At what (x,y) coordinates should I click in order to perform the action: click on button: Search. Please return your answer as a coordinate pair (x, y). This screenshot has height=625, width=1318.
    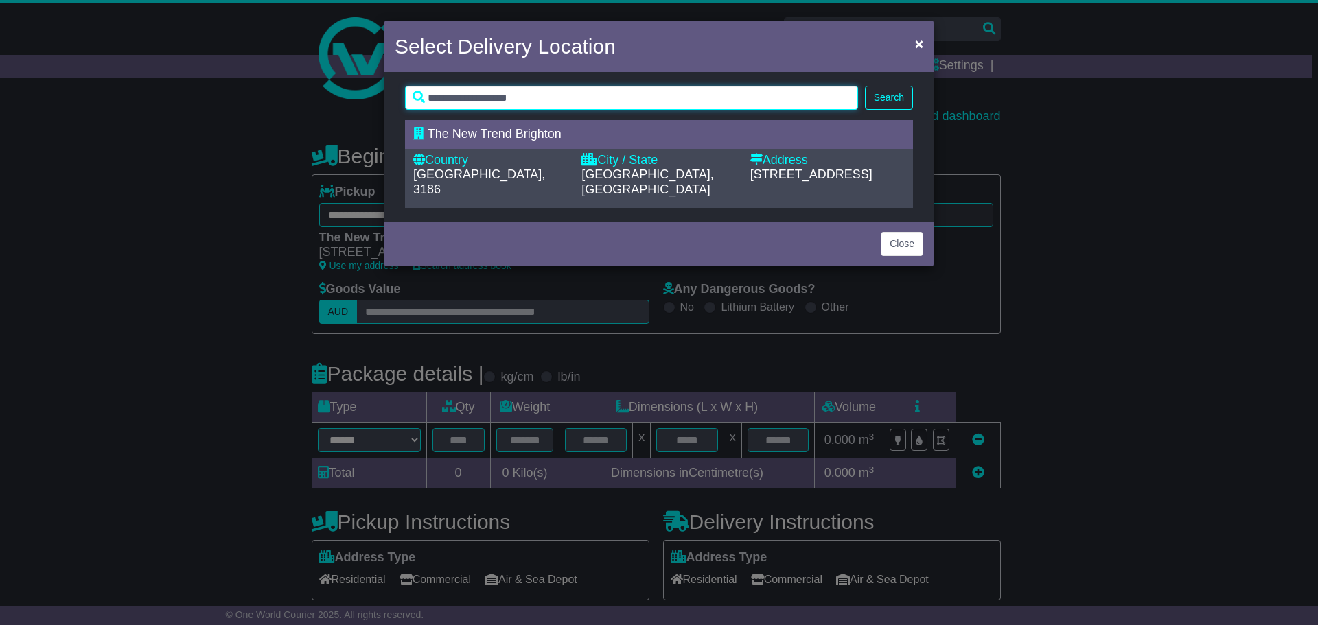
    Looking at the image, I should click on (889, 97).